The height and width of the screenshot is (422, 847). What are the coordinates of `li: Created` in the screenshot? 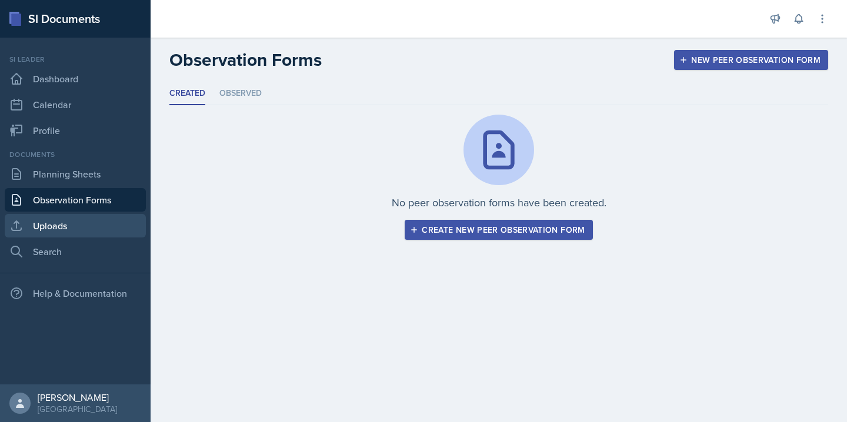 It's located at (187, 94).